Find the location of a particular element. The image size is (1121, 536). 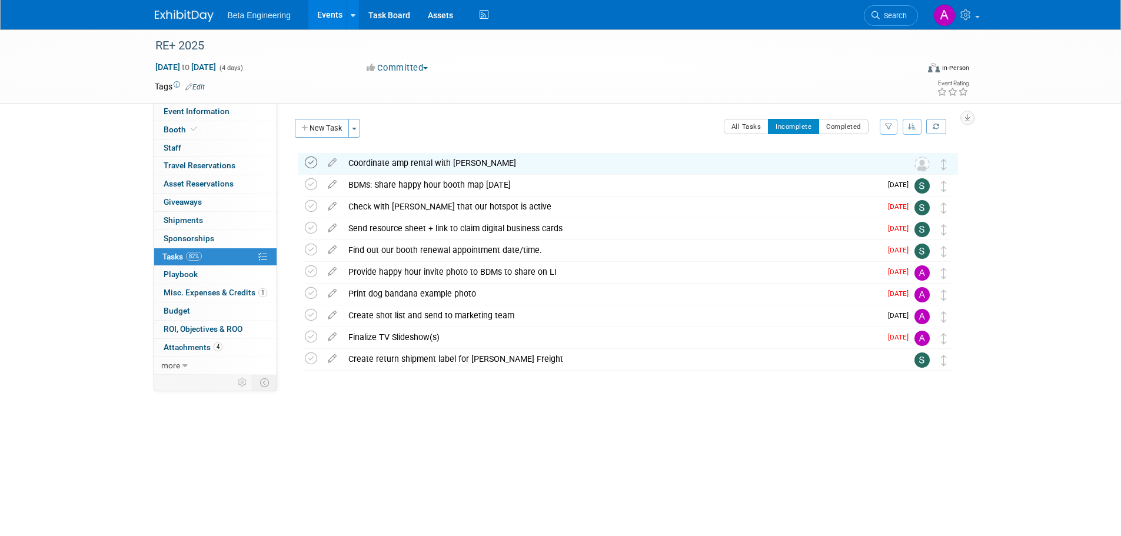

td: Personalize Event Tab Strip is located at coordinates (242, 383).